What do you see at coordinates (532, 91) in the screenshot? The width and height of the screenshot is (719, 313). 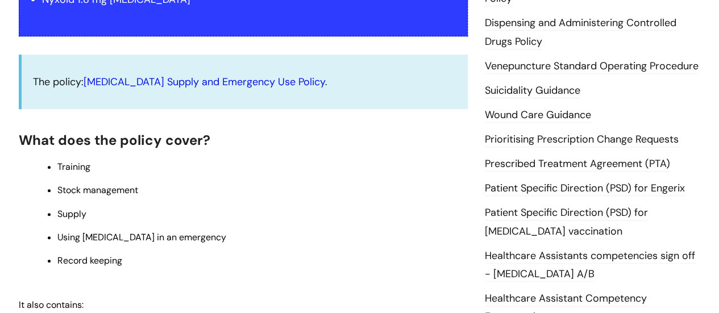 I see `a: Suicidality Guidance` at bounding box center [532, 91].